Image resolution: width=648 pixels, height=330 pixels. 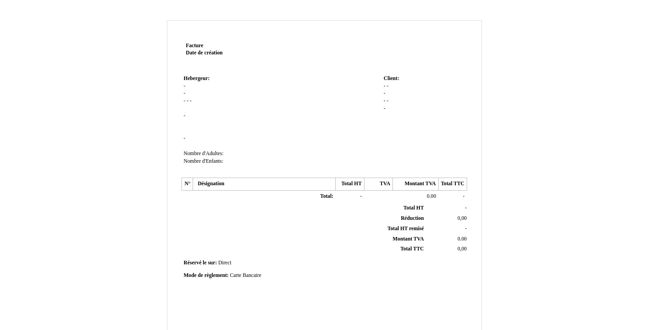 I want to click on span: Direct, so click(x=224, y=263).